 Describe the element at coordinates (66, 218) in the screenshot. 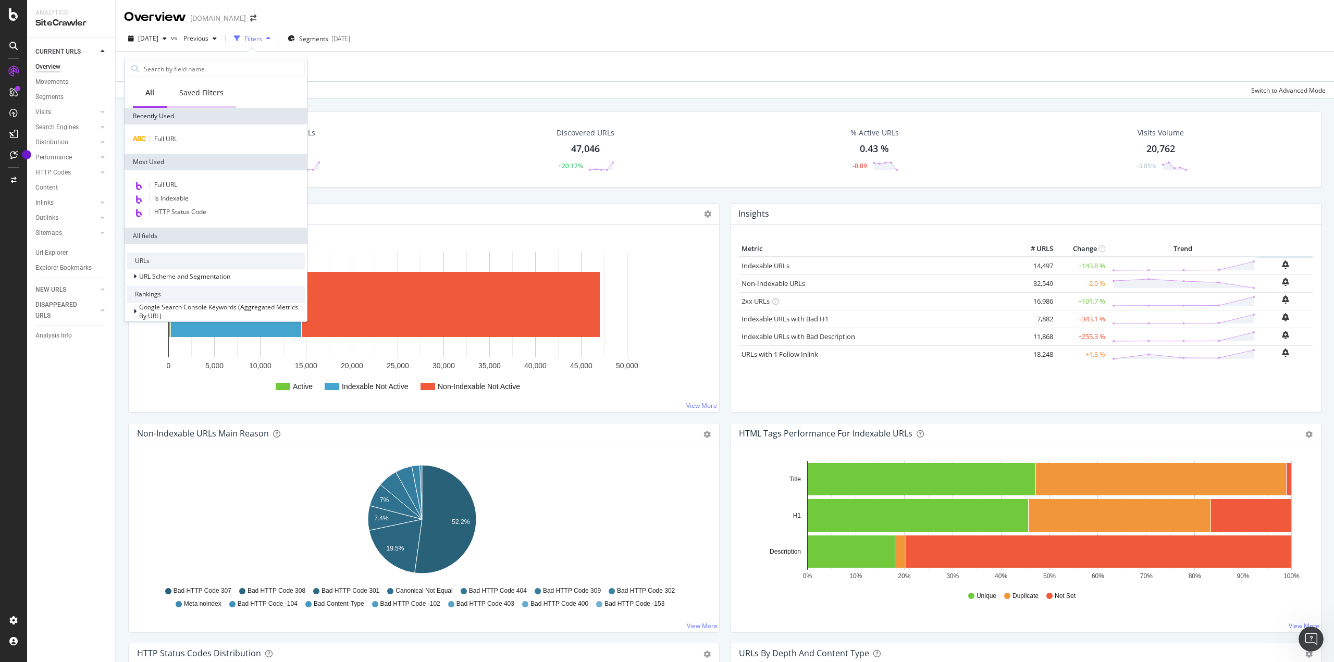

I see `a: Outlinks` at that location.